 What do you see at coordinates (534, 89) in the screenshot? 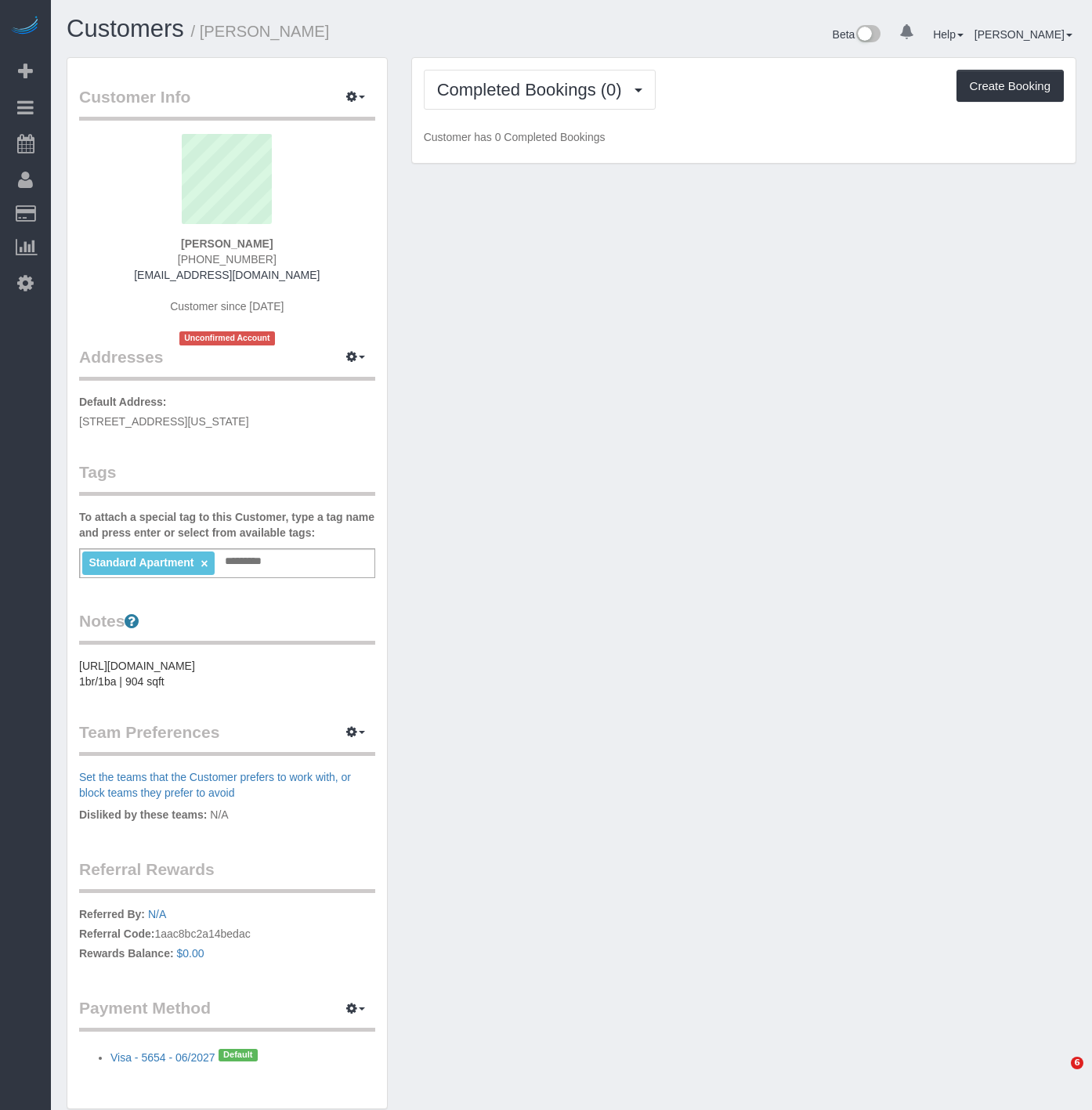
I see `span: Completed Bookings (0)` at bounding box center [534, 89].